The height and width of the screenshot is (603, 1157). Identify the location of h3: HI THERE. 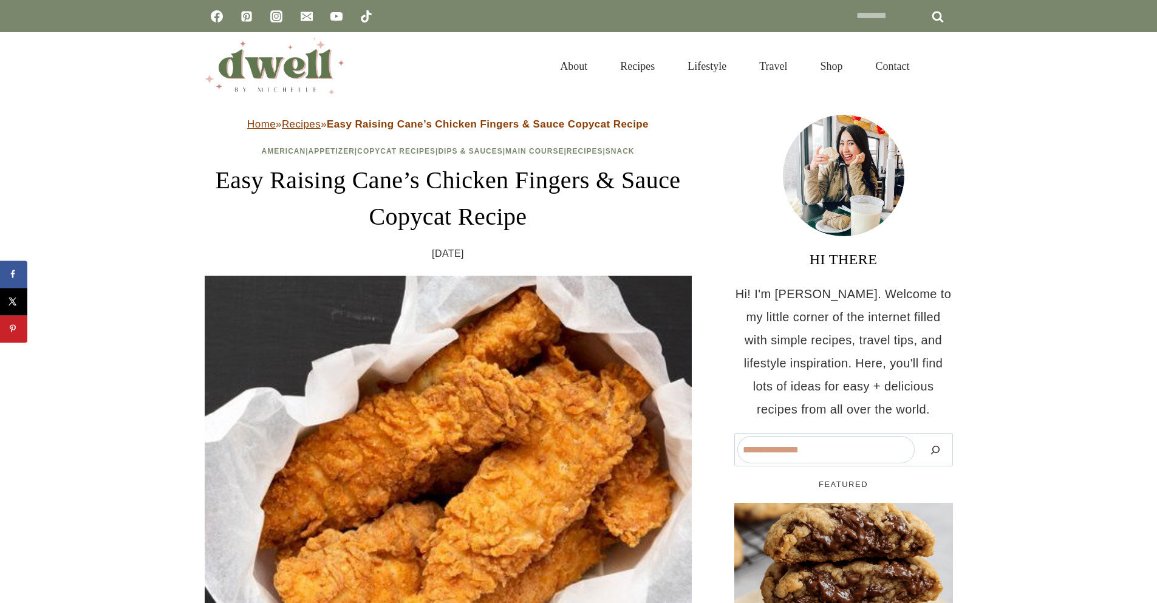
(844, 259).